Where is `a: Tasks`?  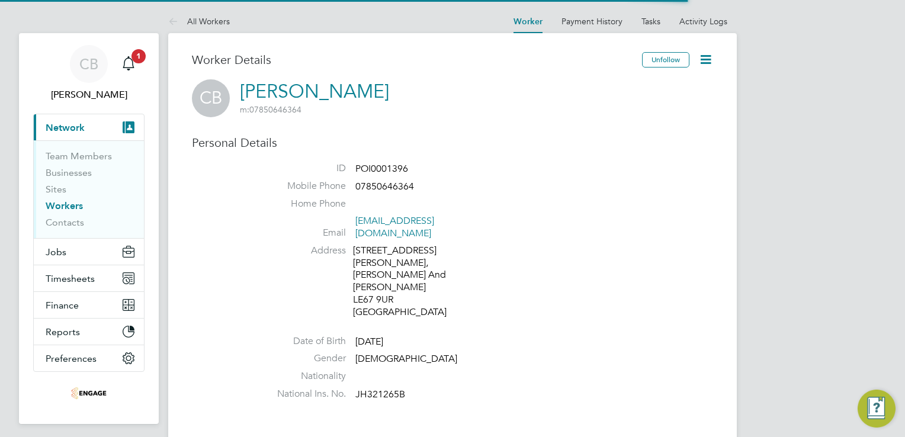
a: Tasks is located at coordinates (651, 21).